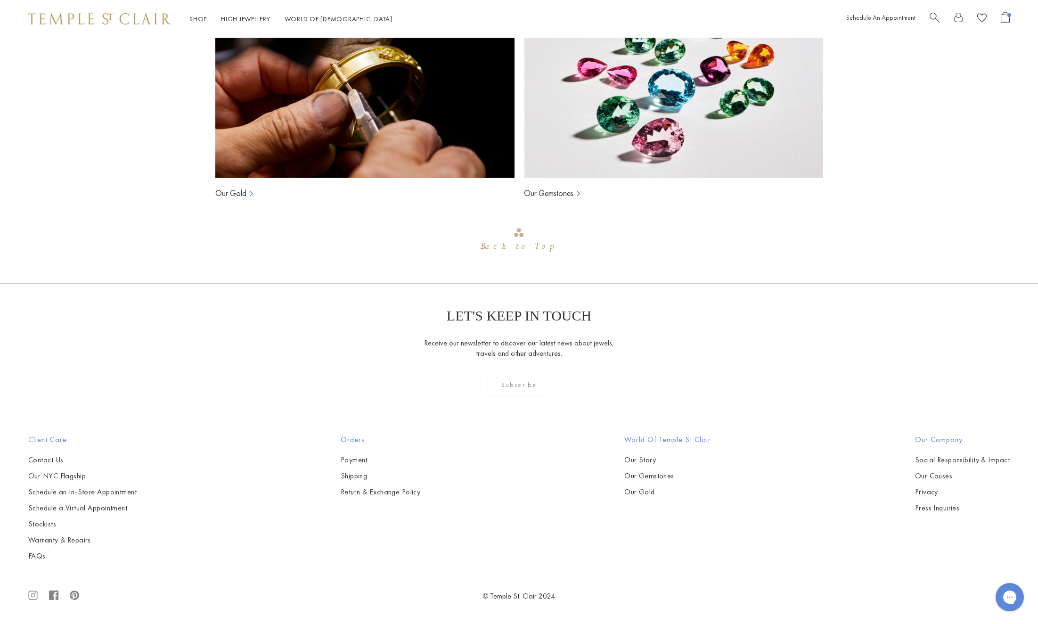  I want to click on a: ShopShop, so click(198, 19).